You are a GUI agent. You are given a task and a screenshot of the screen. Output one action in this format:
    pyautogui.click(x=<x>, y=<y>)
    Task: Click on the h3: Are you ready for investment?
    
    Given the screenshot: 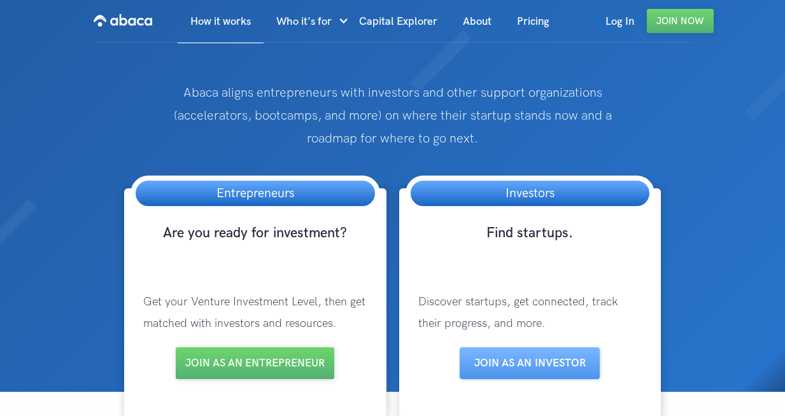 What is the action you would take?
    pyautogui.click(x=255, y=245)
    